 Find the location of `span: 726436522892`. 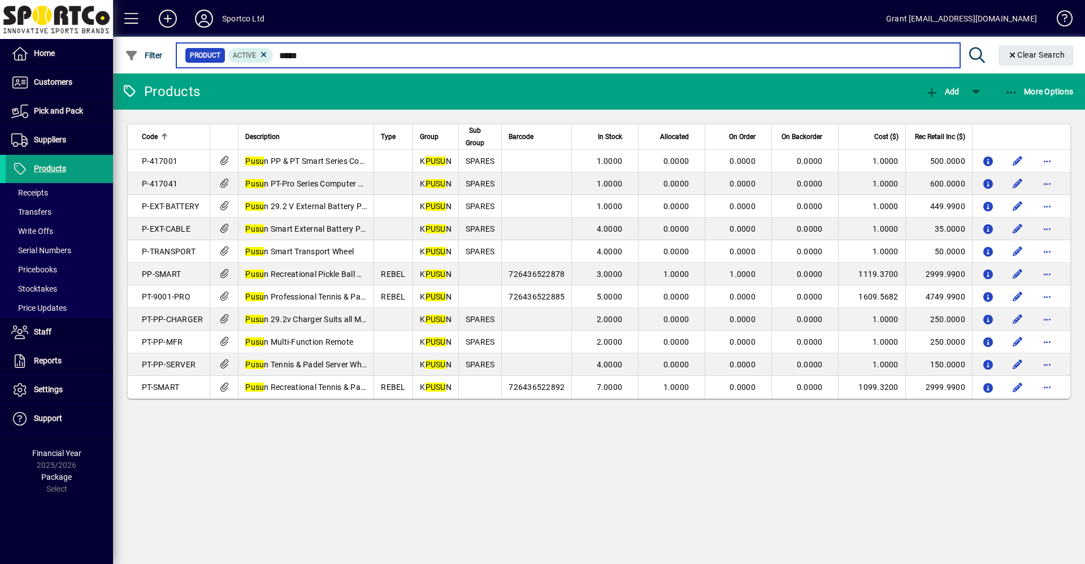

span: 726436522892 is located at coordinates (536, 387).